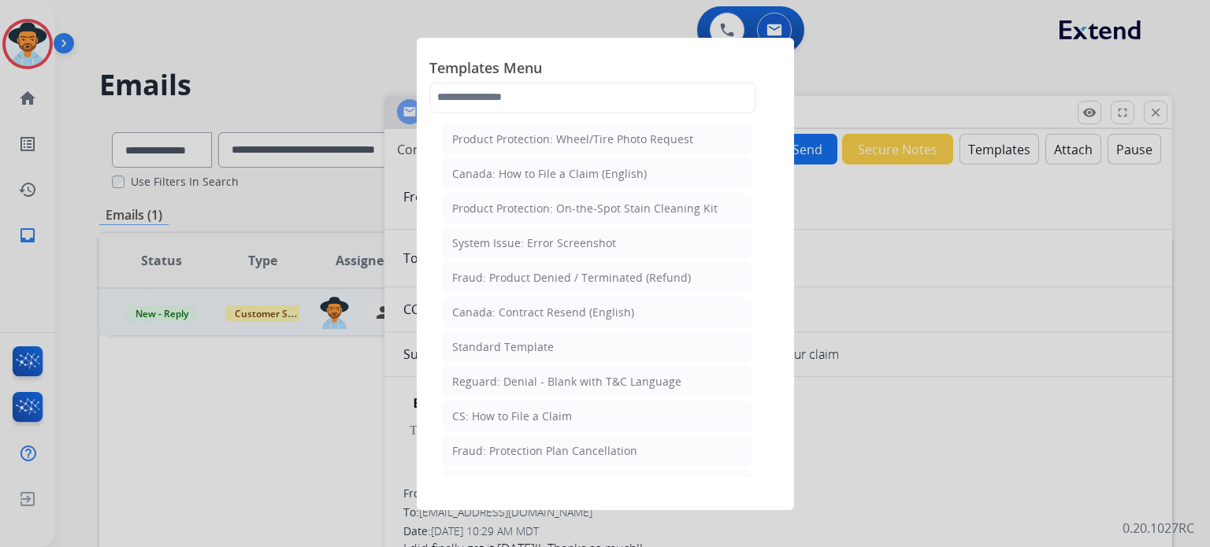  What do you see at coordinates (549, 174) in the screenshot?
I see `div: Canada: How to File a Claim (English)` at bounding box center [549, 174].